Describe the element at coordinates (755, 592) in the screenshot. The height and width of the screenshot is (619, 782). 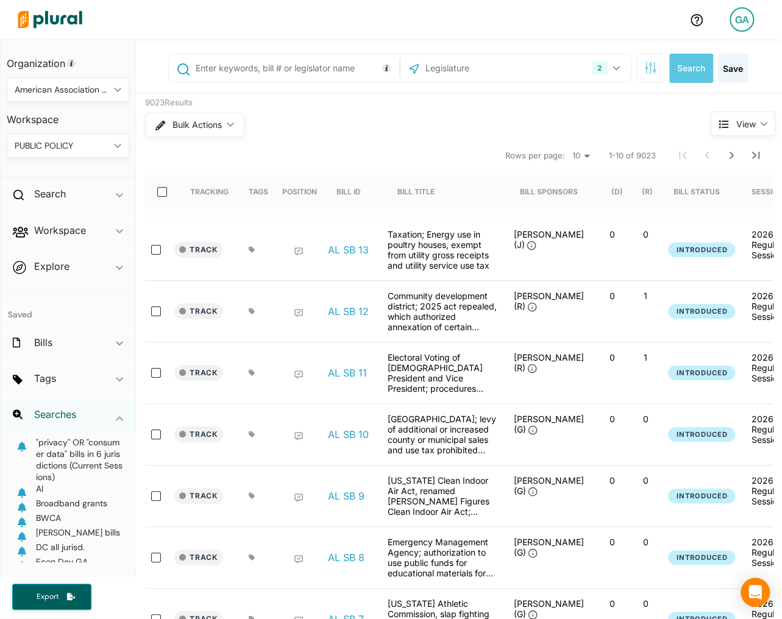
I see `div: Open Intercom Messenger` at that location.